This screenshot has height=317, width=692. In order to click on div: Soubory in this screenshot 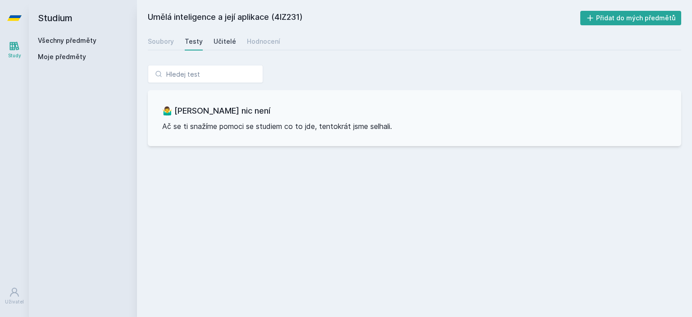, I will do `click(161, 41)`.